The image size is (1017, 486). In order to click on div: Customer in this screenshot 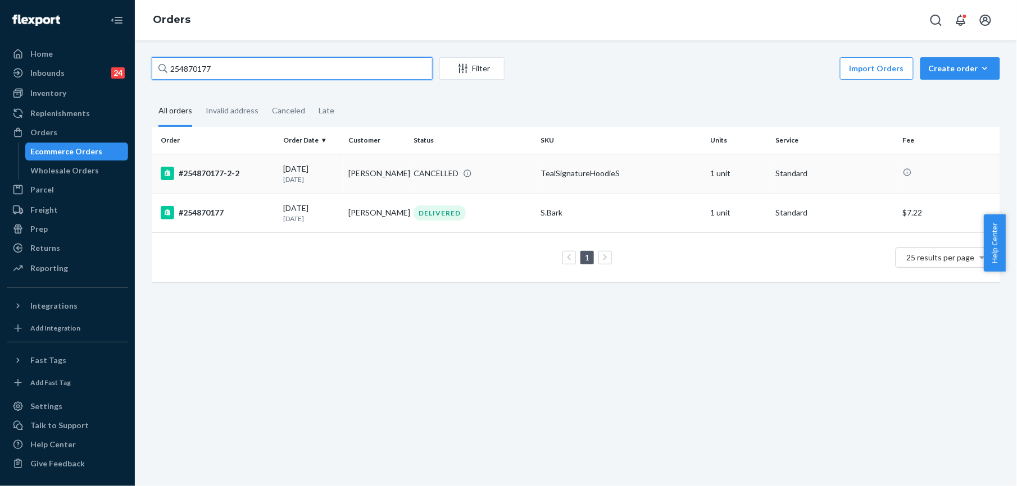, I will do `click(376, 140)`.